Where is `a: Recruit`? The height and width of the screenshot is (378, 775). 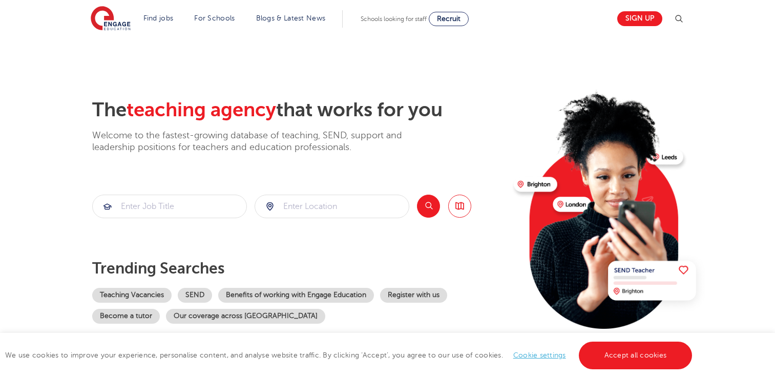
a: Recruit is located at coordinates (449, 19).